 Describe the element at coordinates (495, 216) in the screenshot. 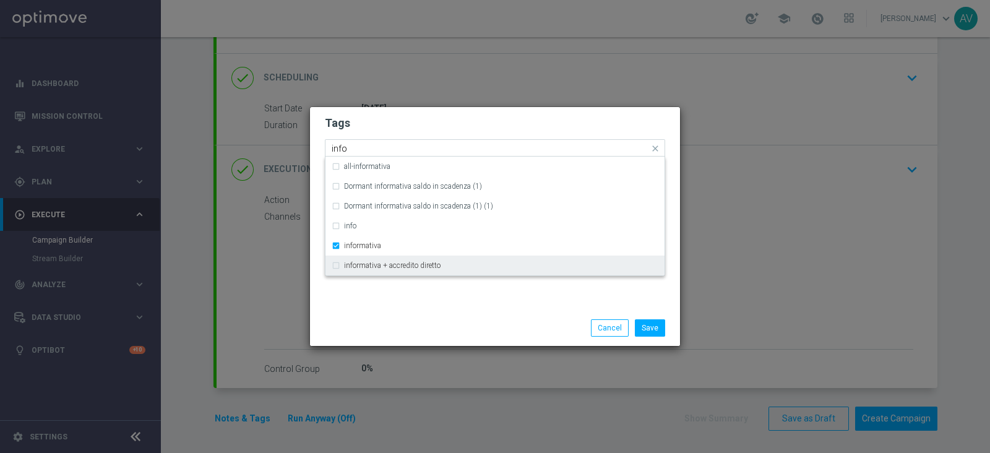

I see `ng-dropdown-panel: Options list` at that location.